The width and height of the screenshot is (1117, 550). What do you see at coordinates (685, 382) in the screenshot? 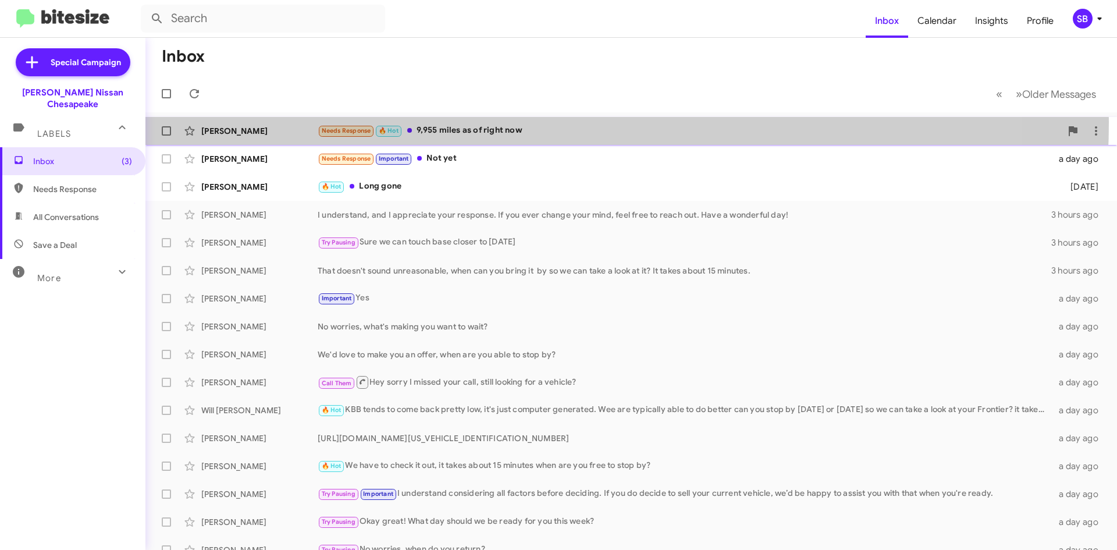
I see `div: Hey sorry I missed your call, still looking for a vehicle?` at bounding box center [685, 382].